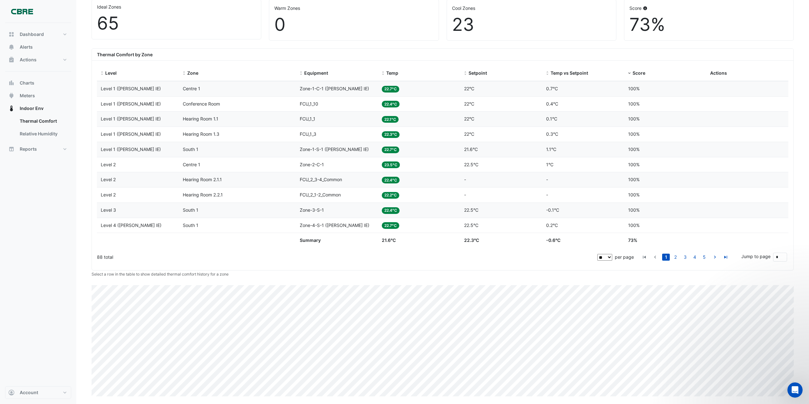  What do you see at coordinates (552, 225) in the screenshot?
I see `span: 0.2°C` at bounding box center [552, 225].